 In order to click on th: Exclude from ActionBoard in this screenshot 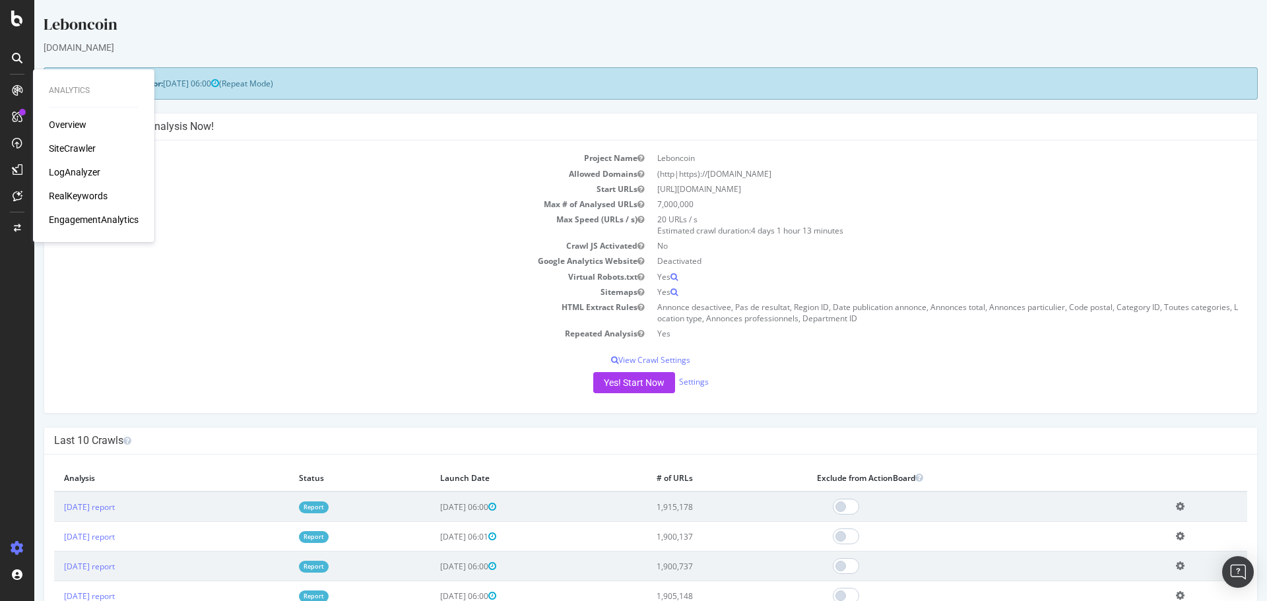, I will do `click(952, 478)`.